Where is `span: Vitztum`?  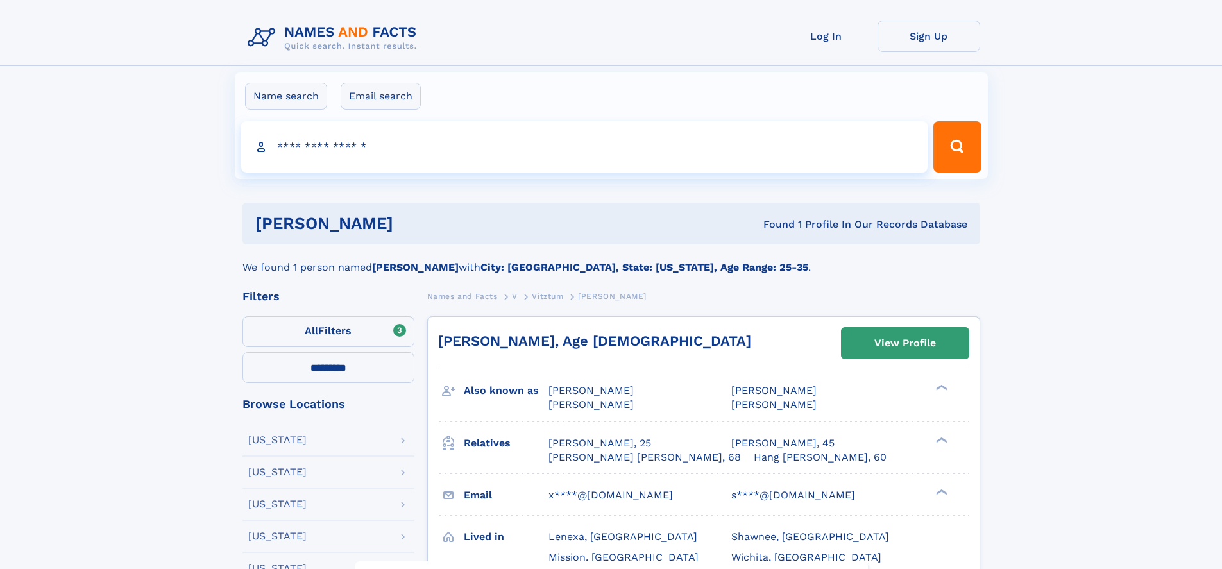 span: Vitztum is located at coordinates (547, 296).